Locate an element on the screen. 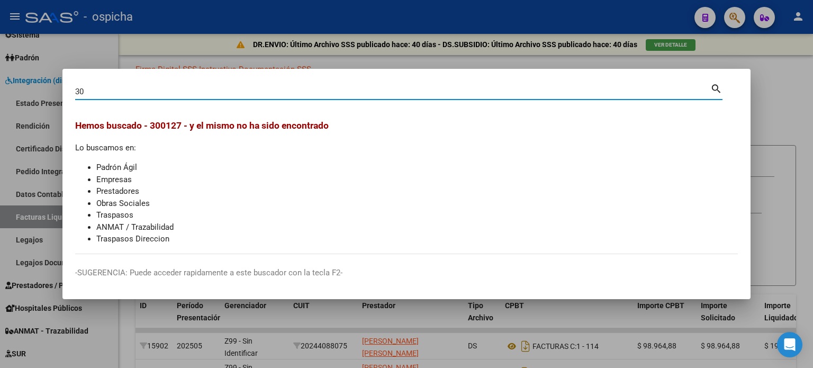 Image resolution: width=813 pixels, height=368 pixels. li: Prestadores is located at coordinates (417, 191).